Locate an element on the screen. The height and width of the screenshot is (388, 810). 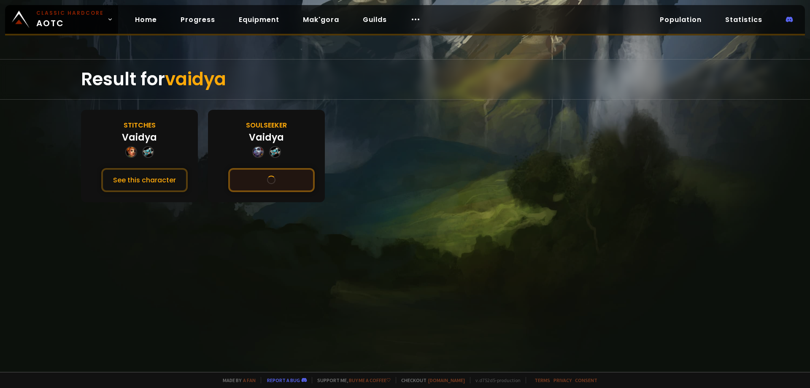
a: Classic HardcoreAOTC is located at coordinates (62, 19).